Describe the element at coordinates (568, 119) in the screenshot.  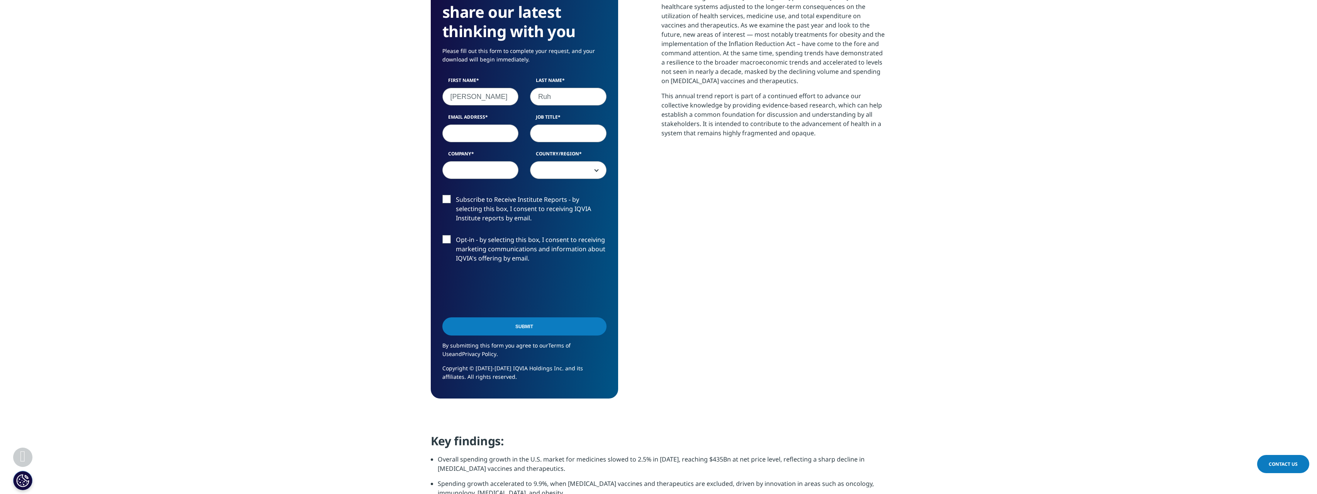
I see `label: Job Title` at that location.